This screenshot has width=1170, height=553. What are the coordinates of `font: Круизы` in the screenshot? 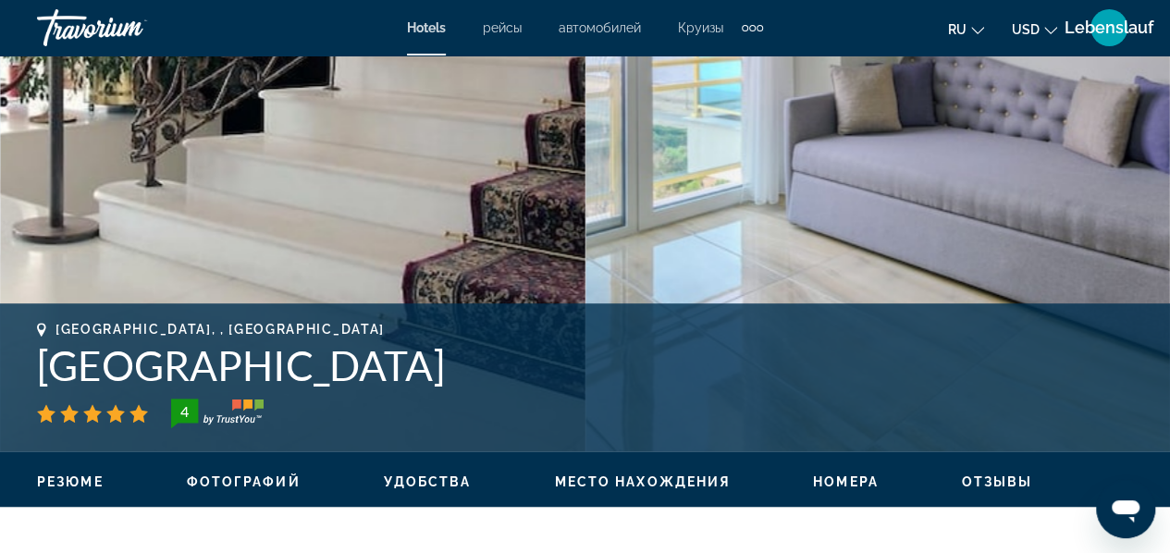 It's located at (700, 28).